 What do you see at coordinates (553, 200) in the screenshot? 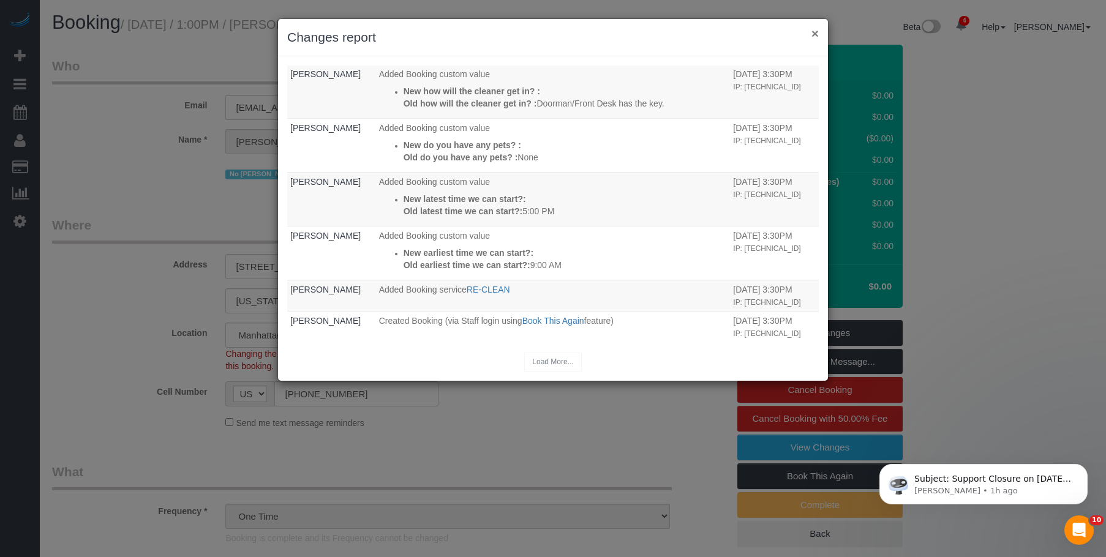
I see `sui-modal: Changes report` at bounding box center [553, 200].